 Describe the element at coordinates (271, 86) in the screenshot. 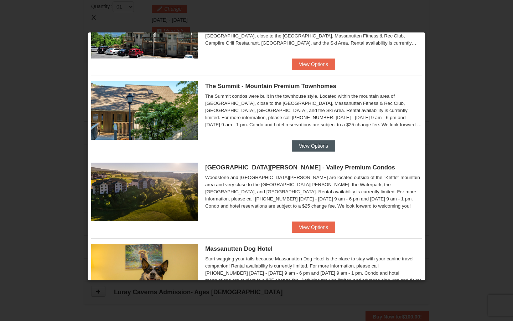

I see `span: The Summit - Mountain Premium Townhomes` at that location.